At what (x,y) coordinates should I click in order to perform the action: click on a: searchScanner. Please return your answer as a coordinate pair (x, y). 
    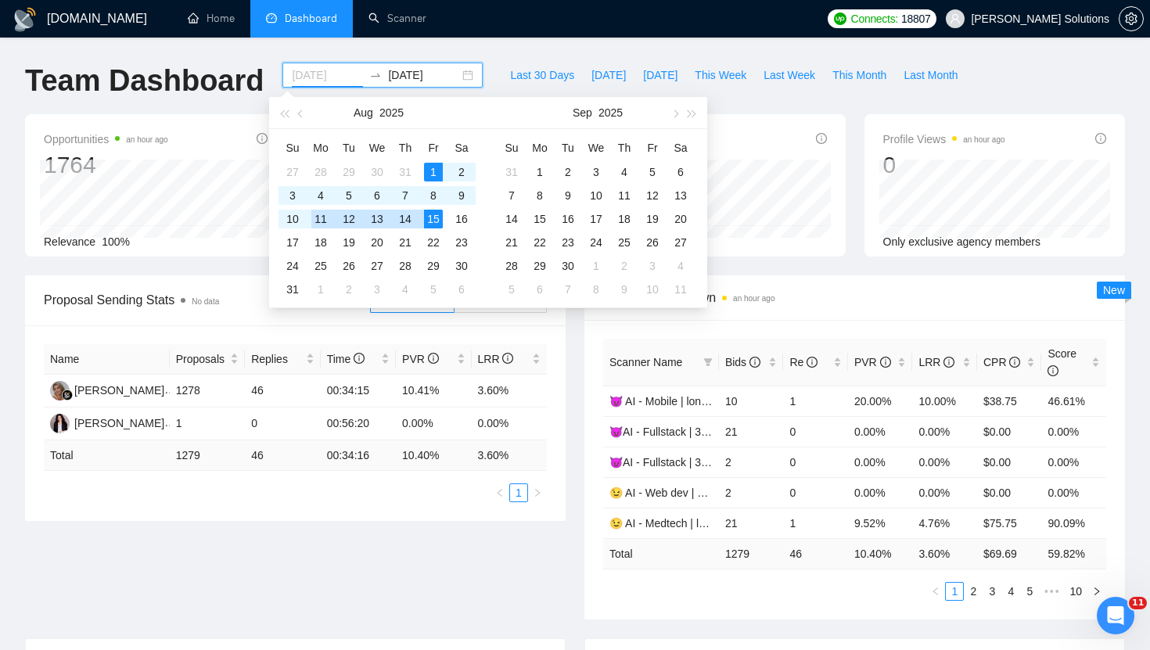
    Looking at the image, I should click on (398, 18).